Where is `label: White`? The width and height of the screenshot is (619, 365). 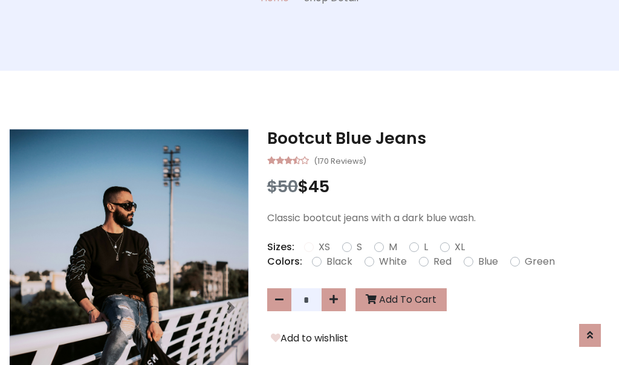
label: White is located at coordinates (393, 262).